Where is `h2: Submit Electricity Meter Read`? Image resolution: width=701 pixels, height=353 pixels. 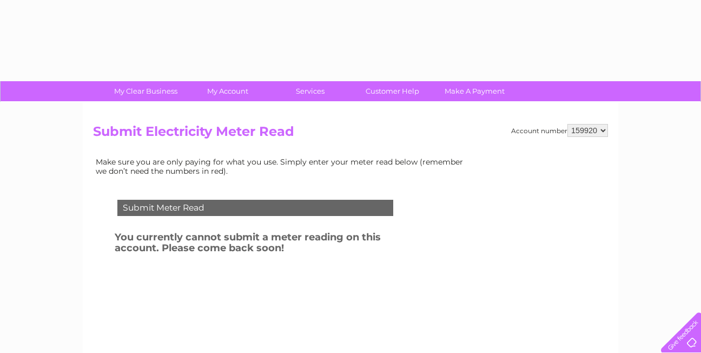 h2: Submit Electricity Meter Read is located at coordinates (350, 134).